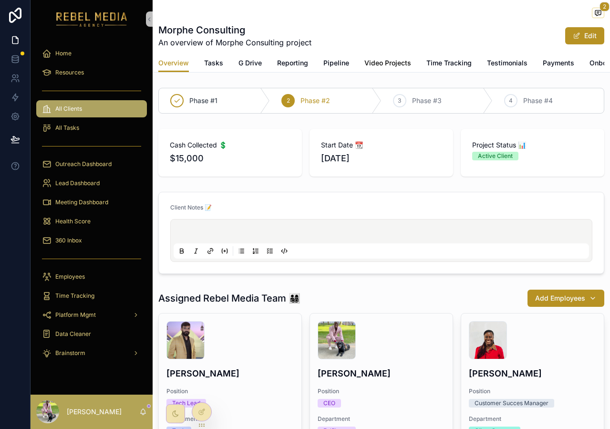 The width and height of the screenshot is (610, 429). What do you see at coordinates (381, 145) in the screenshot?
I see `span: Start Date 📆` at bounding box center [381, 145].